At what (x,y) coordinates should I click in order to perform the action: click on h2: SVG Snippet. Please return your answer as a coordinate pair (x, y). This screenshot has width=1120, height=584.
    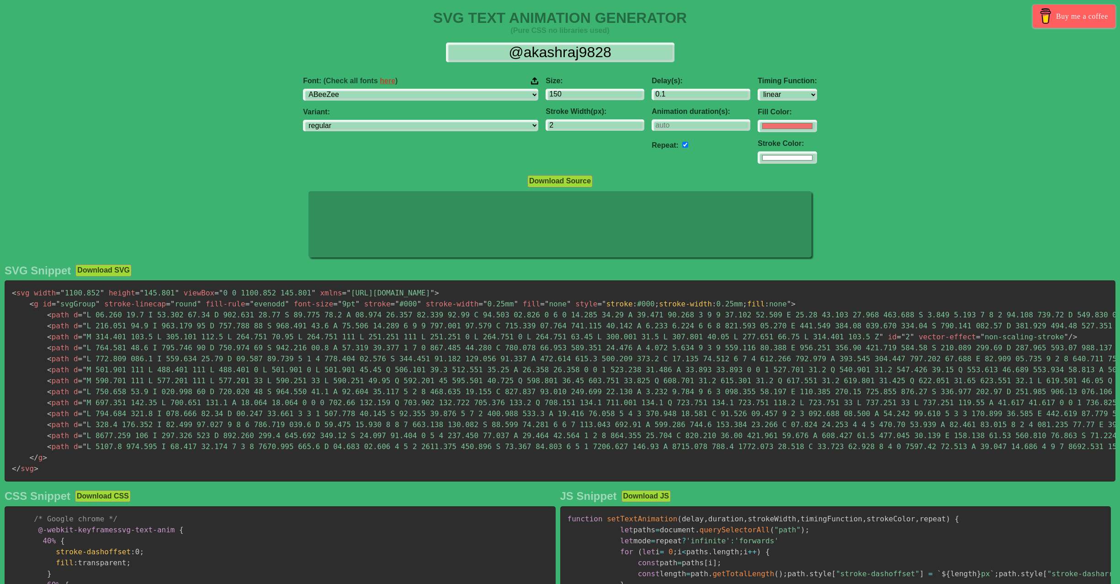
    Looking at the image, I should click on (37, 271).